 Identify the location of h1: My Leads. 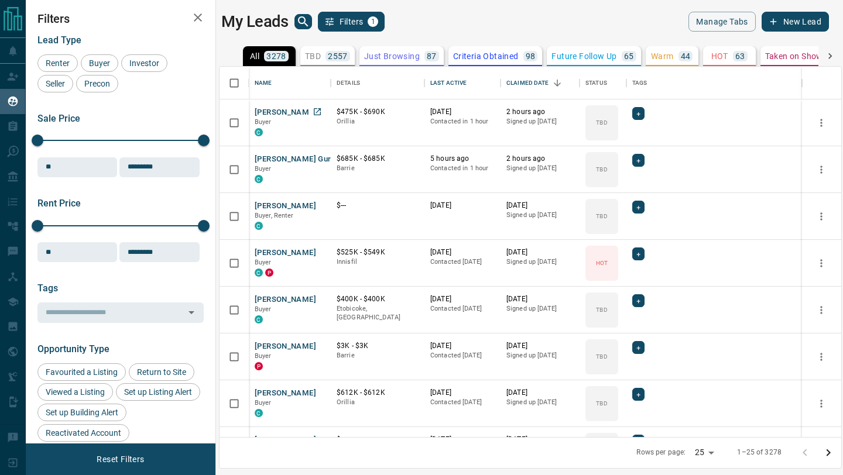
(255, 22).